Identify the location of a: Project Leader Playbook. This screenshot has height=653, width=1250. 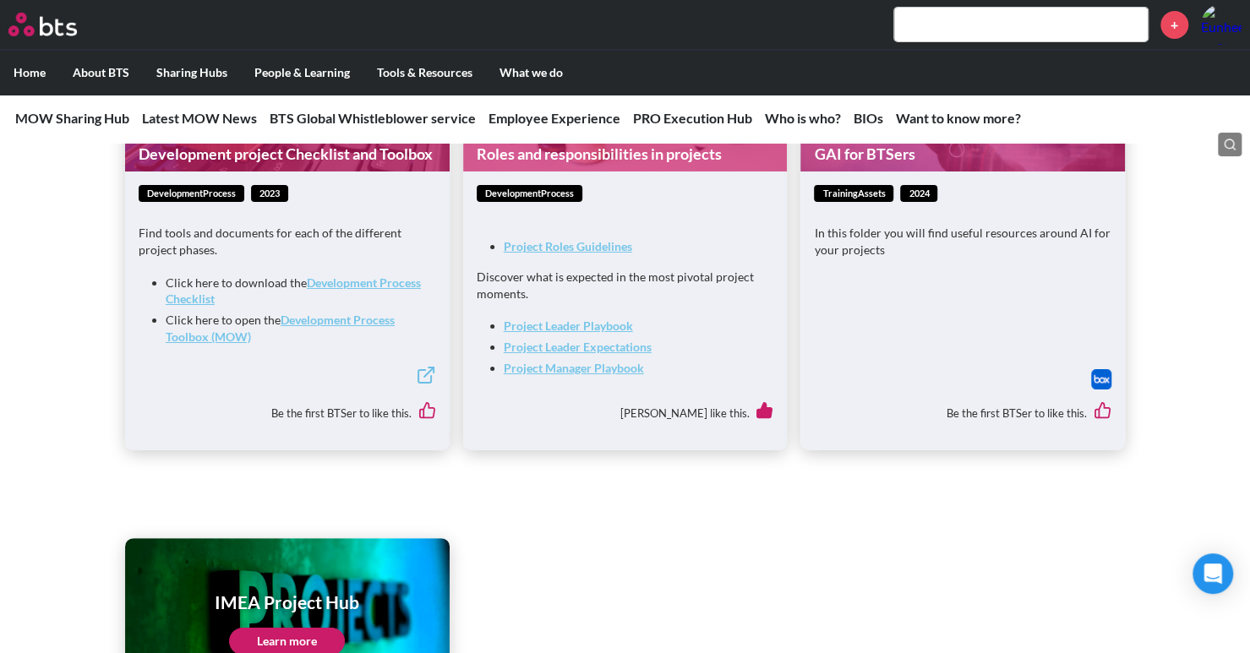
(568, 325).